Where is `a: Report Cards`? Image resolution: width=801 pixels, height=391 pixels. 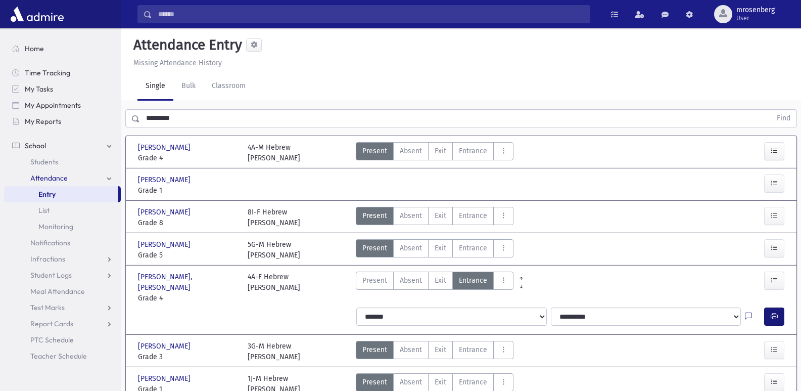
a: Report Cards is located at coordinates (62, 324).